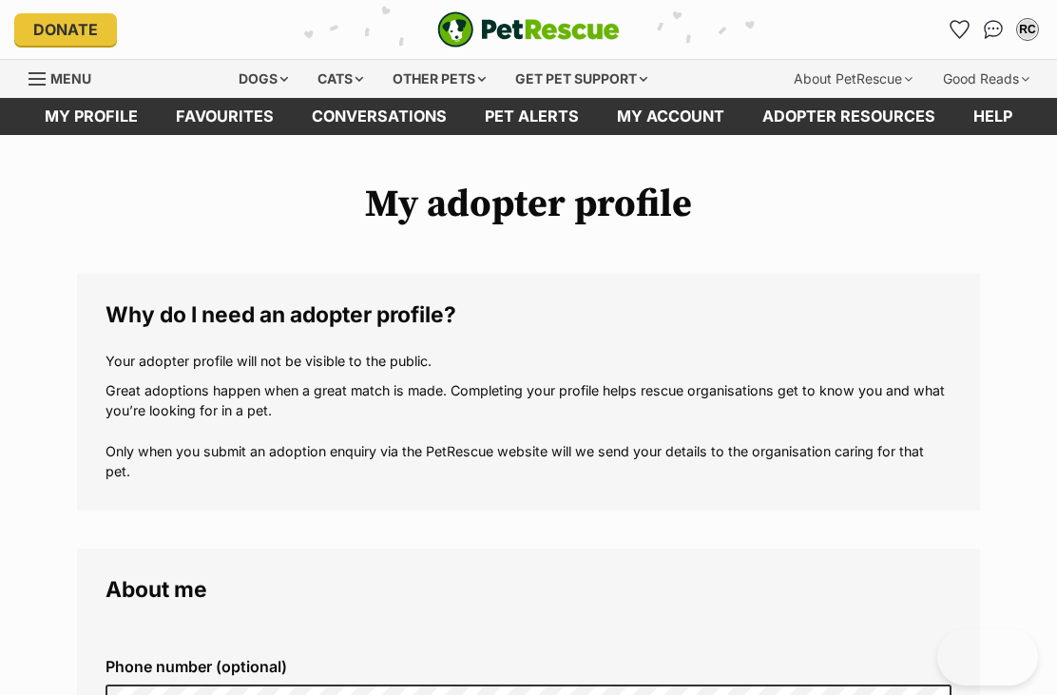 The width and height of the screenshot is (1057, 695). What do you see at coordinates (379, 116) in the screenshot?
I see `a: conversations` at bounding box center [379, 116].